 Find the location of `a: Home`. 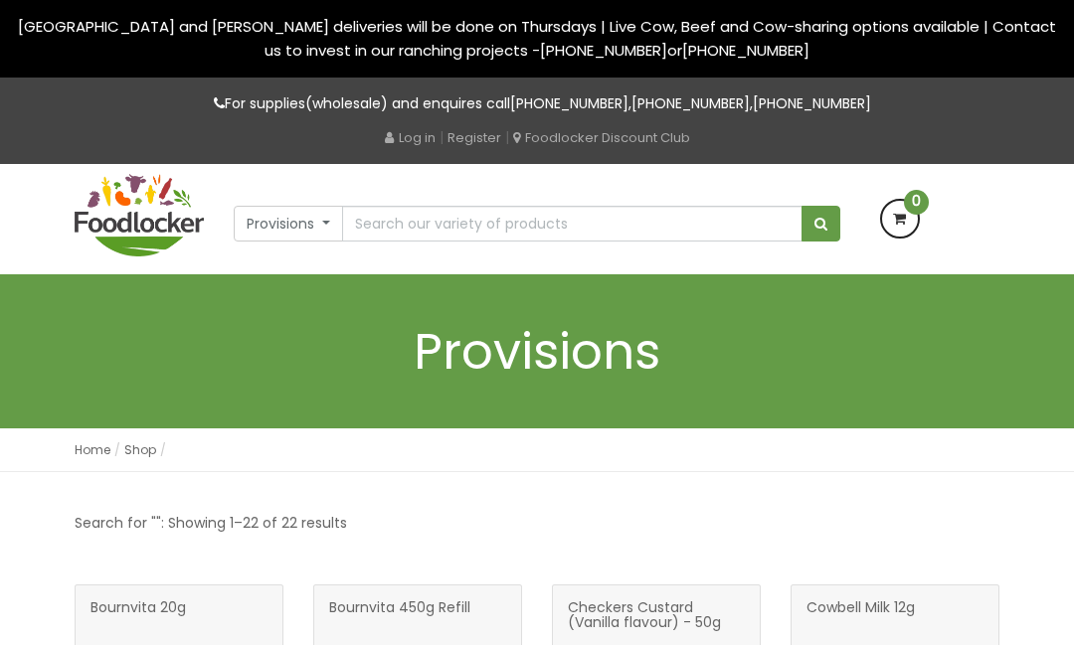

a: Home is located at coordinates (92, 449).